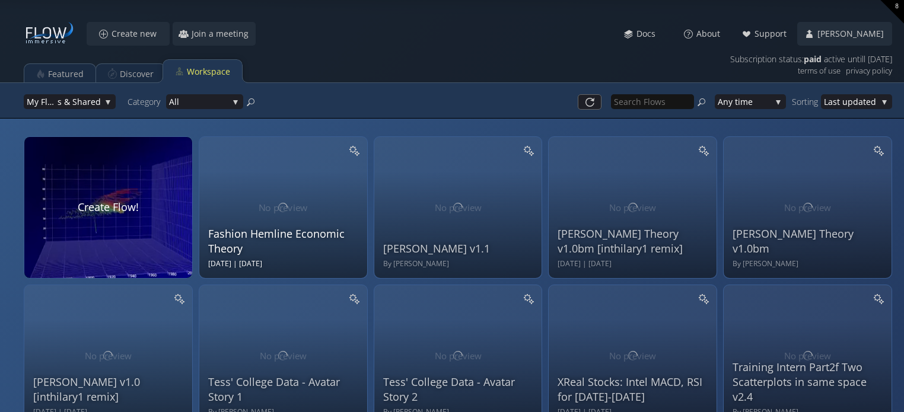 The height and width of the screenshot is (412, 904). What do you see at coordinates (855, 101) in the screenshot?
I see `span: st updated` at bounding box center [855, 101].